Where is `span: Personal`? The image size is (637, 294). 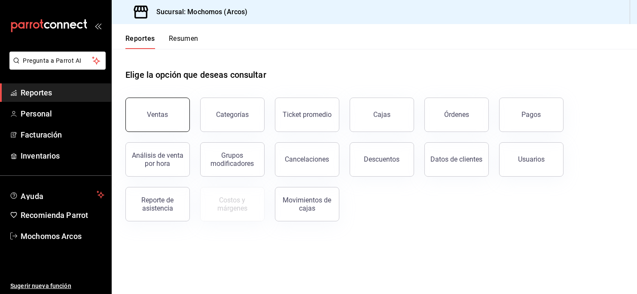
span: Personal is located at coordinates (62, 113).